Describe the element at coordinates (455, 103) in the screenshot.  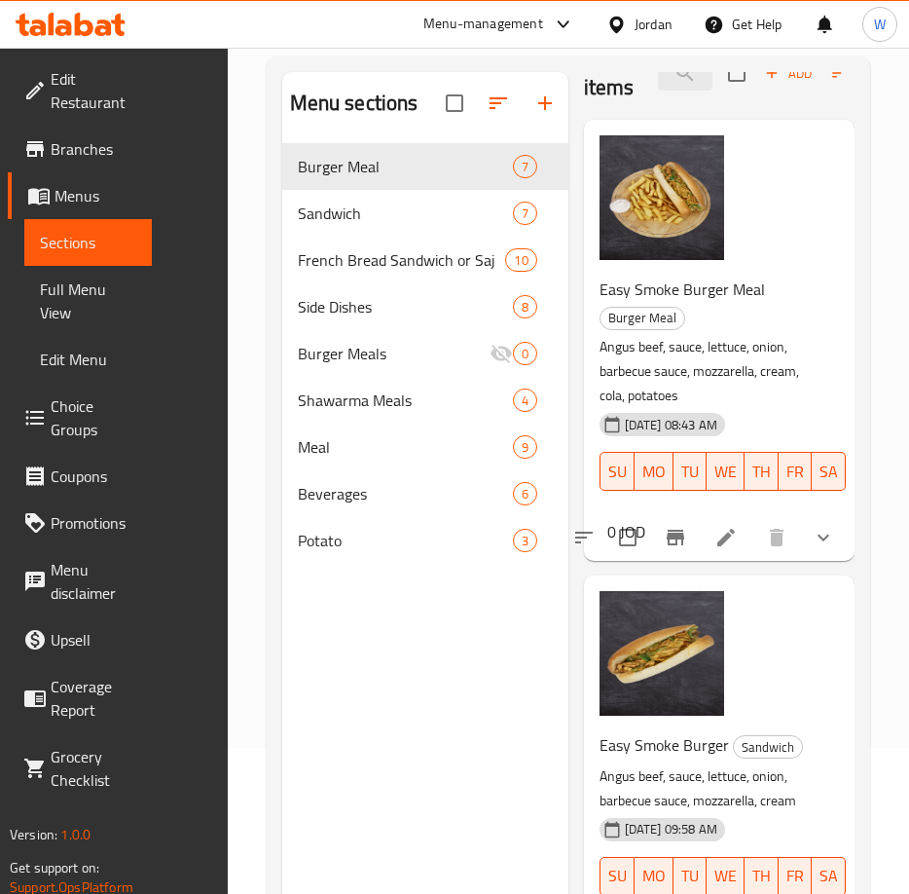
I see `span: Select all sections` at that location.